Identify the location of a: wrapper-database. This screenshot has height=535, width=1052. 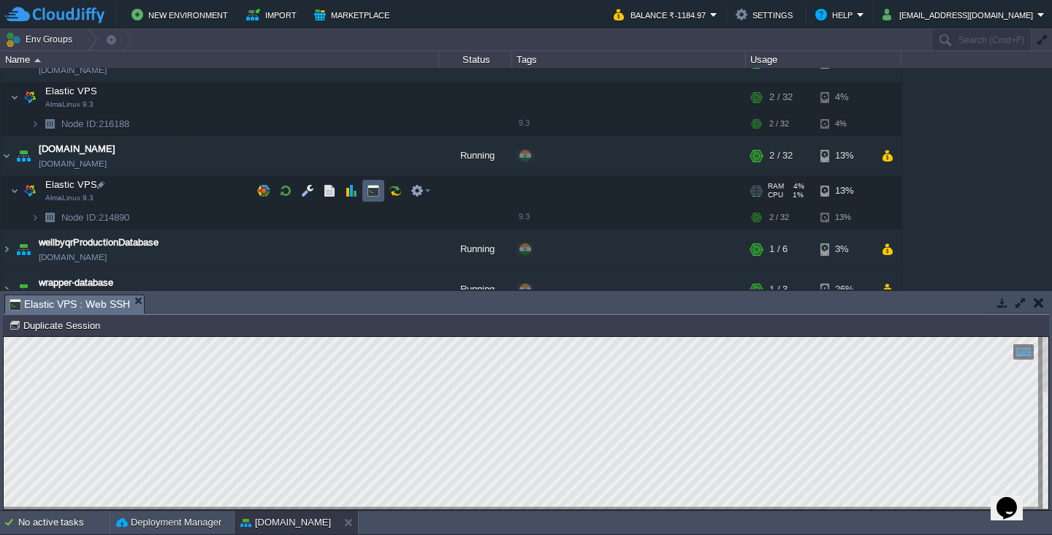
(76, 283).